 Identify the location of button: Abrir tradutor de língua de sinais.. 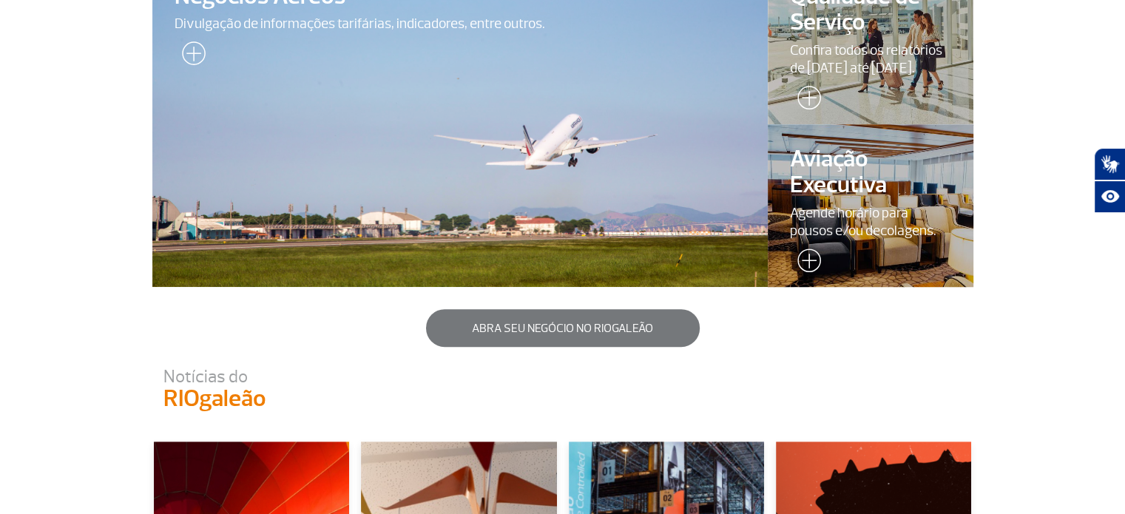
(1109, 164).